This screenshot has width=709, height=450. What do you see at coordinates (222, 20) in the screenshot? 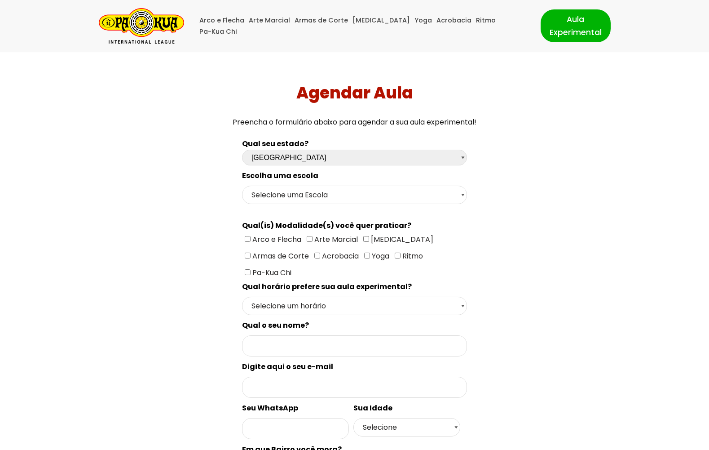
I see `a: Arco e Flecha` at bounding box center [222, 20].